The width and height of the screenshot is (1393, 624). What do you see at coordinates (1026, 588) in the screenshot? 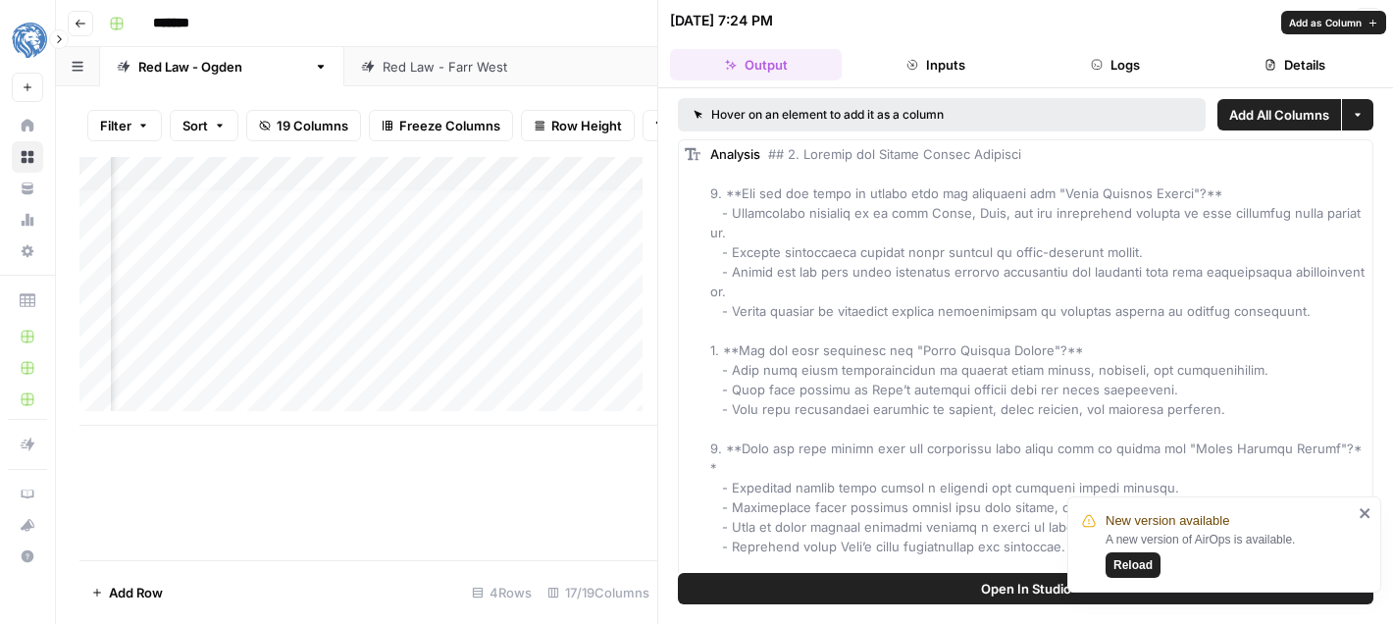
I see `span: Open In Studio` at bounding box center [1026, 588].